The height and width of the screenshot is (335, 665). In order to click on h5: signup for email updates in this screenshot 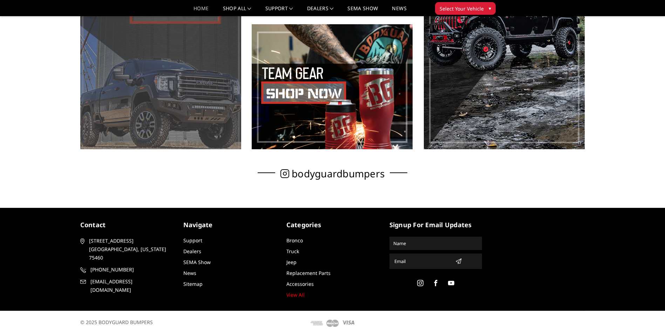, I will do `click(436, 224)`.